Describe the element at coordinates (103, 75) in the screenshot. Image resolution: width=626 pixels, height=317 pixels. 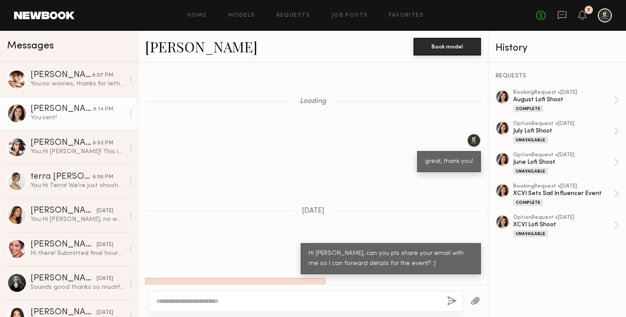
I see `div: 8:07 PM` at that location.